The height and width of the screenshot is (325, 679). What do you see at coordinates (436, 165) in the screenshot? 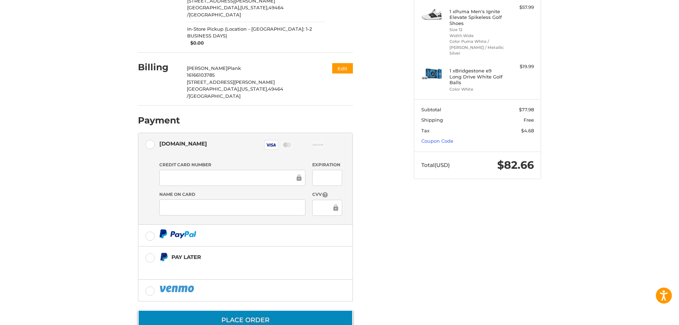
I see `span: Total (USD)` at bounding box center [436, 165].